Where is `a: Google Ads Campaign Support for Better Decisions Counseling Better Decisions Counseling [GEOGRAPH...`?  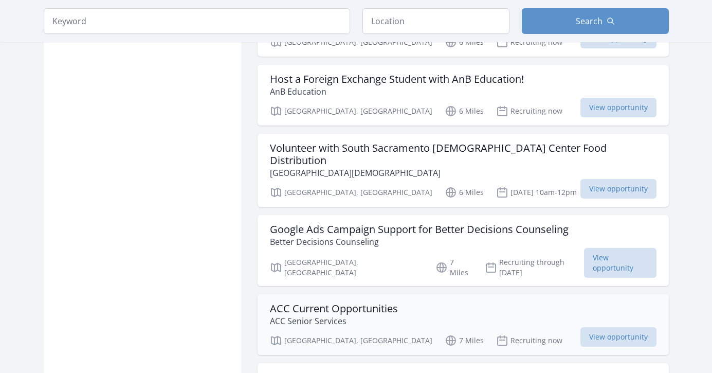 a: Google Ads Campaign Support for Better Decisions Counseling Better Decisions Counseling [GEOGRAPH... is located at coordinates (463, 250).